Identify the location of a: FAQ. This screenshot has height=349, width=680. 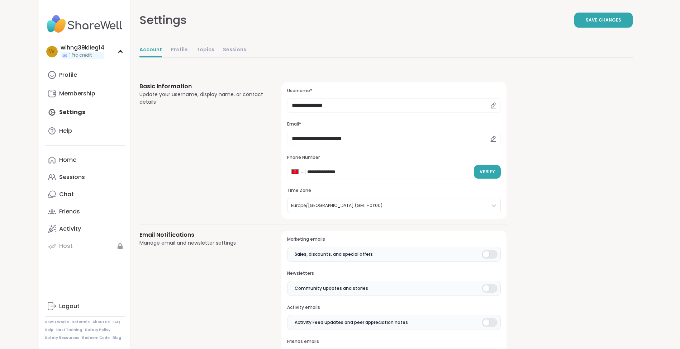
(116, 322).